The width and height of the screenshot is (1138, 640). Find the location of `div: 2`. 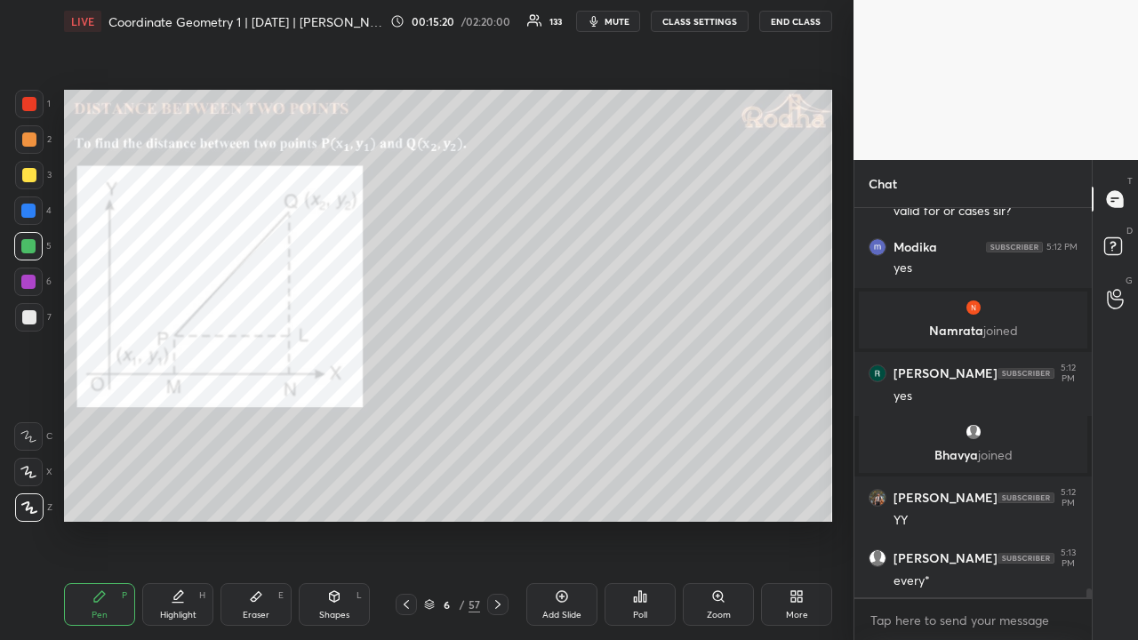

div: 2 is located at coordinates (33, 140).